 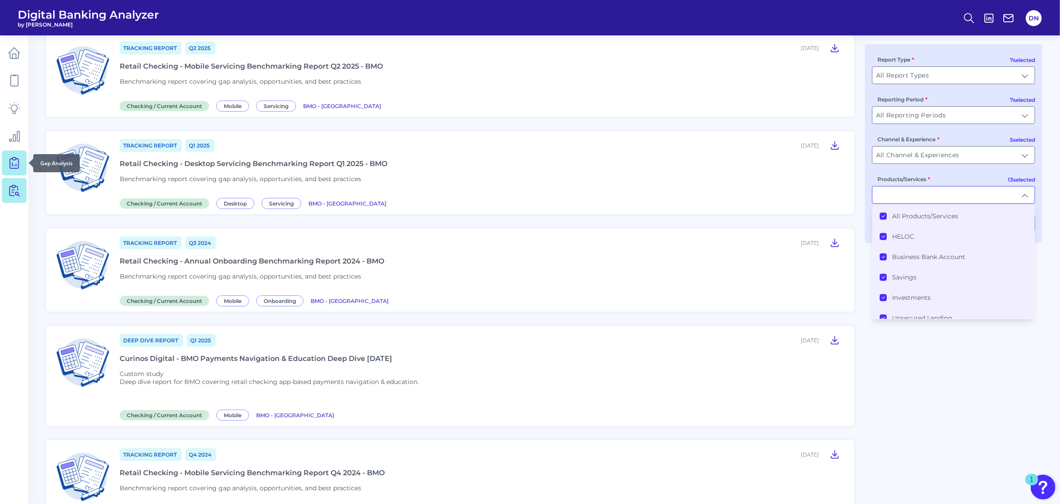 What do you see at coordinates (151, 340) in the screenshot?
I see `span: Deep Dive Report` at bounding box center [151, 340].